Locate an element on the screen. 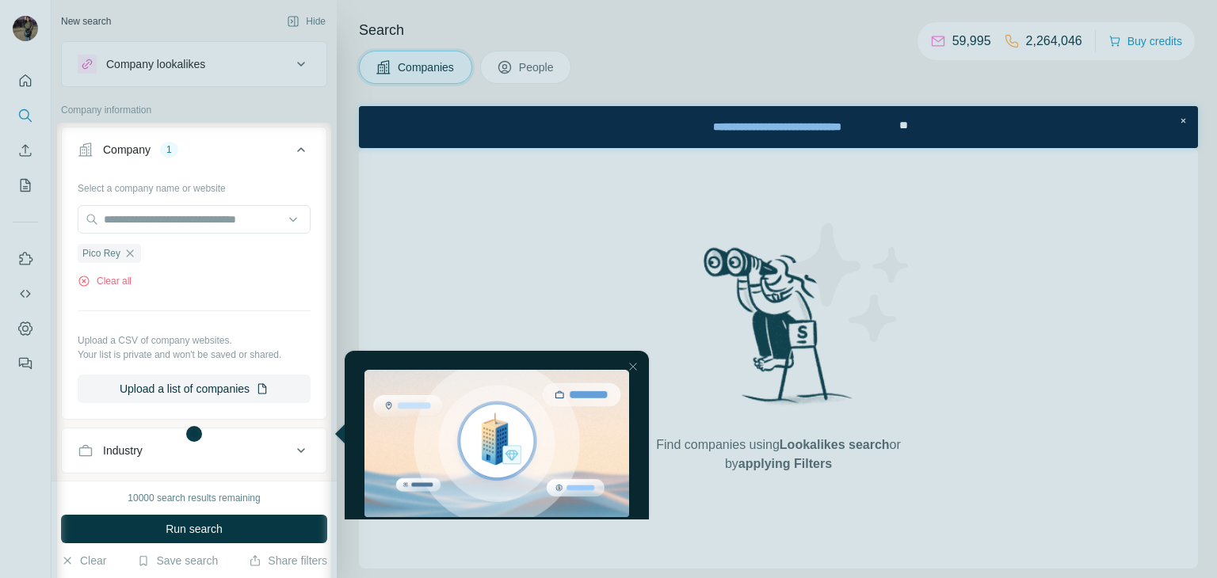  div: Company is located at coordinates (127, 150).